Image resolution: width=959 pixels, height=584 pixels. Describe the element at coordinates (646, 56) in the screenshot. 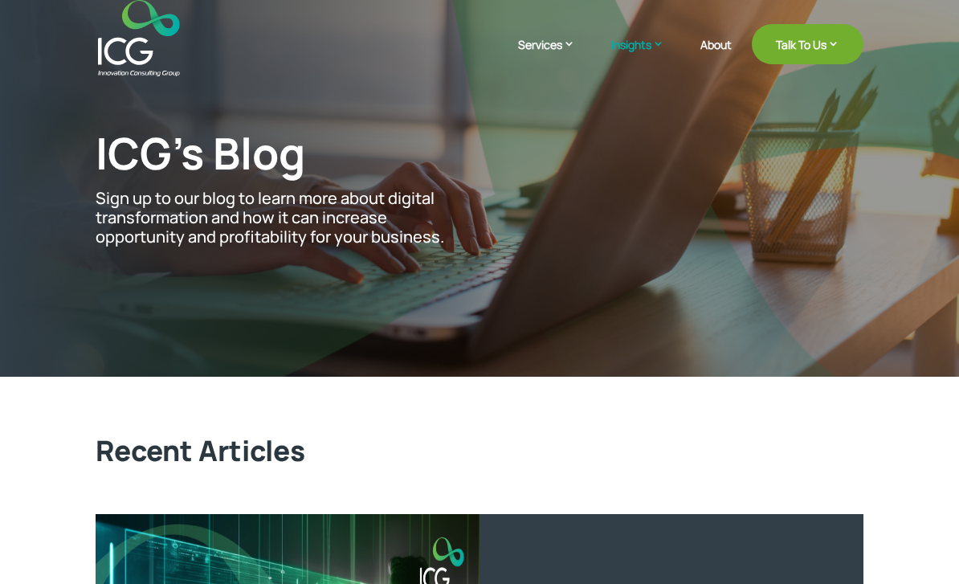

I see `a: Insights` at that location.